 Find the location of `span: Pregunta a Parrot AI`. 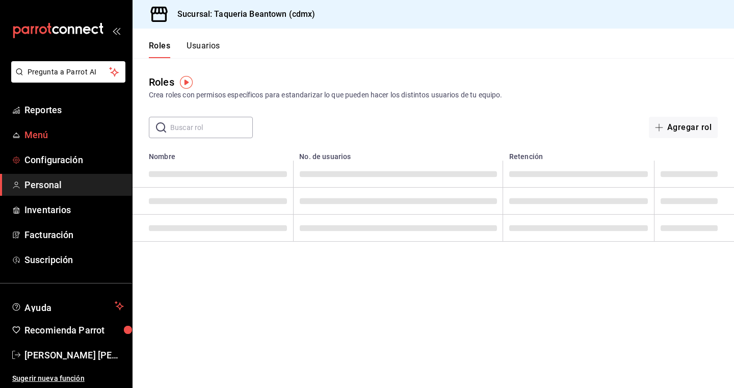

span: Pregunta a Parrot AI is located at coordinates (68, 72).